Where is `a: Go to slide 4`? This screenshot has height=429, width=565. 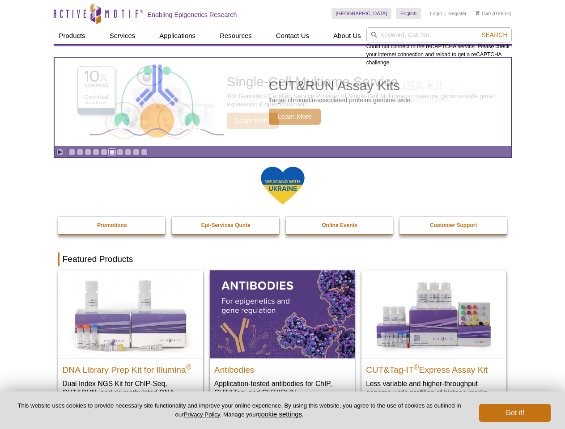 a: Go to slide 4 is located at coordinates (96, 152).